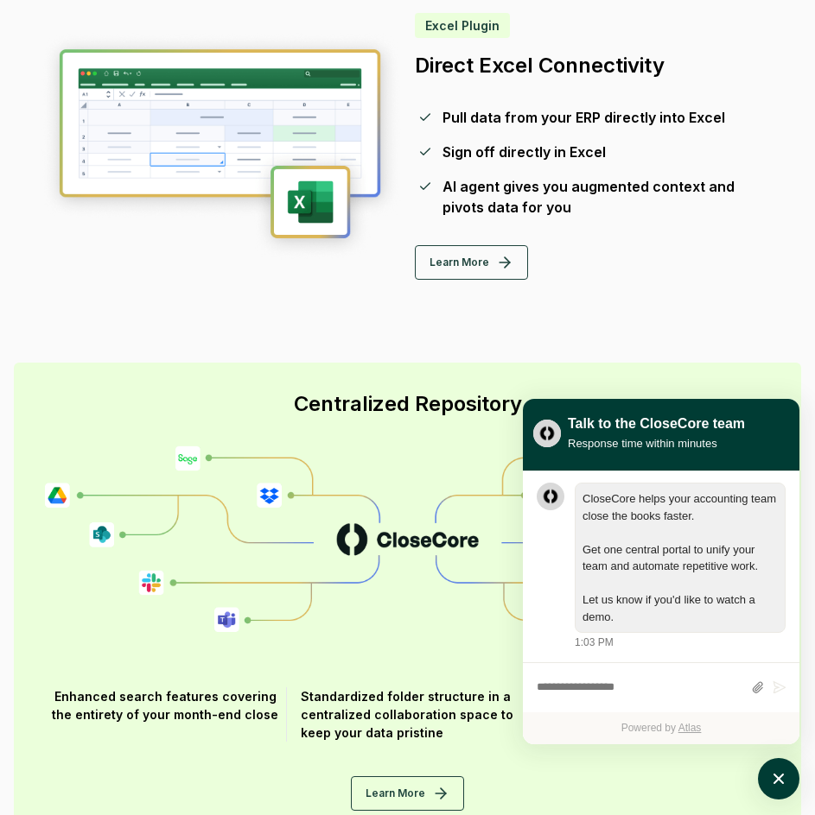 Image resolution: width=815 pixels, height=815 pixels. What do you see at coordinates (757, 688) in the screenshot?
I see `button: Attach files by clicking or dropping files here` at bounding box center [757, 688].